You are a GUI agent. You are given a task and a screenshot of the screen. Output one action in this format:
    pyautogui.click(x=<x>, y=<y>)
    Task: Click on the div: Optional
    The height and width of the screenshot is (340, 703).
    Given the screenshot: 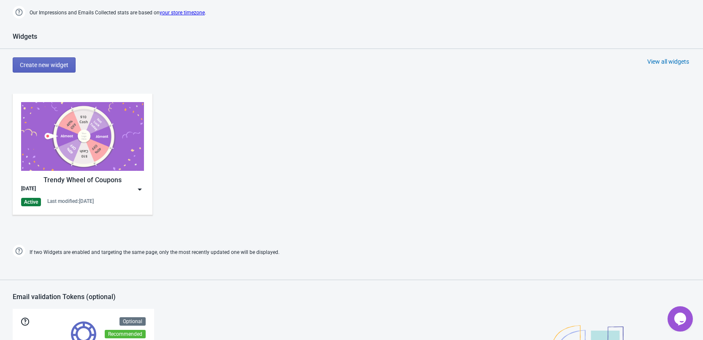 What is the action you would take?
    pyautogui.click(x=133, y=322)
    